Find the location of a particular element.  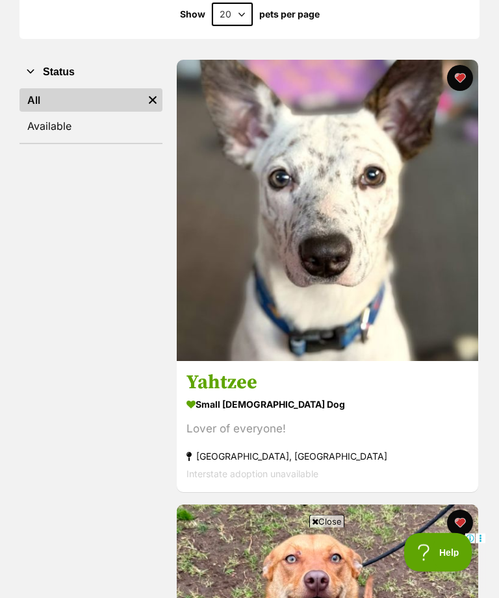

h3: Yahtzee is located at coordinates (327, 383).